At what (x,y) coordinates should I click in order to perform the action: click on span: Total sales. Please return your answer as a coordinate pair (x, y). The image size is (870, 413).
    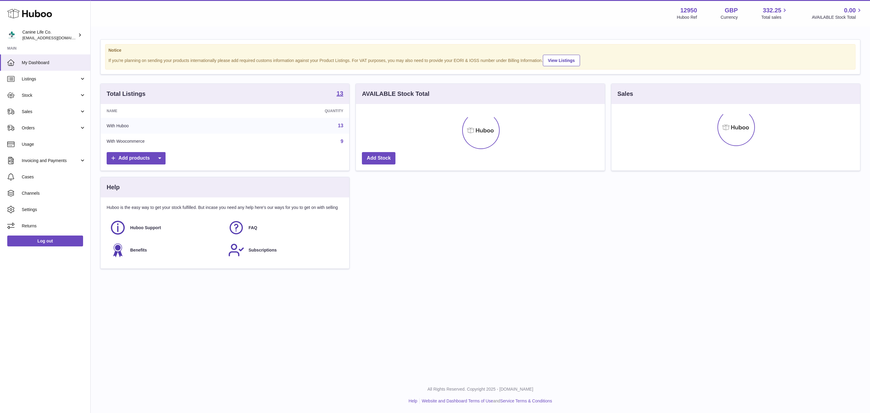
    Looking at the image, I should click on (775, 17).